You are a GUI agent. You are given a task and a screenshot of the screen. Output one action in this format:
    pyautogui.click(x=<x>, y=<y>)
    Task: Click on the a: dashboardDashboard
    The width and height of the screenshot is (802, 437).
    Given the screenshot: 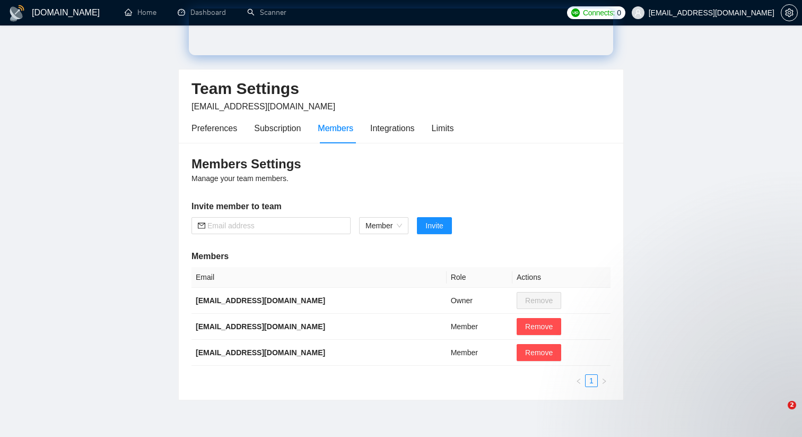 What is the action you would take?
    pyautogui.click(x=202, y=12)
    